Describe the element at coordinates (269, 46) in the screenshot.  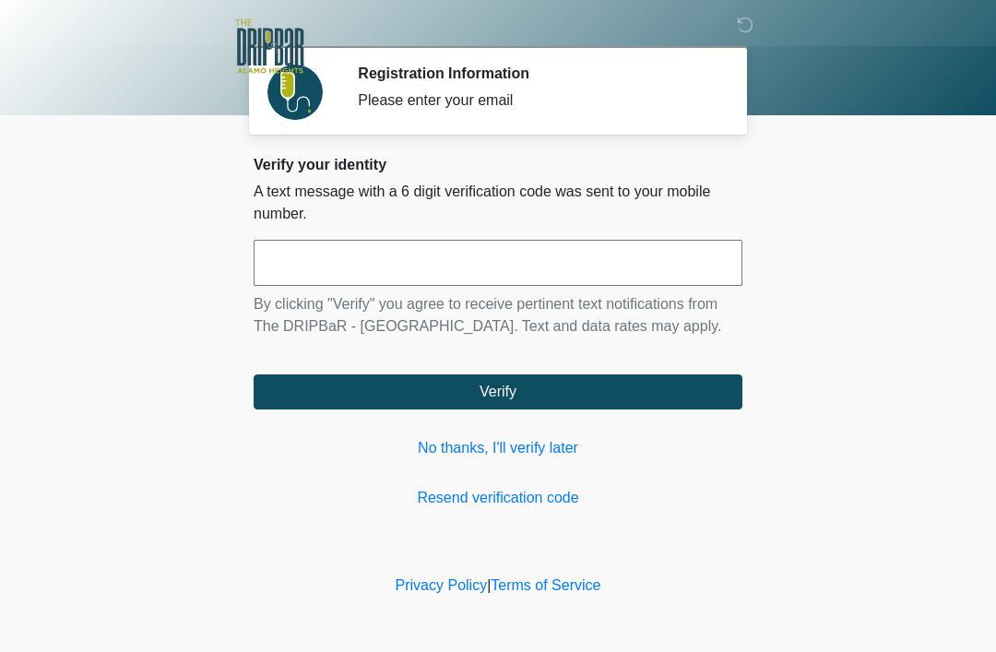
I see `img: The DRIPBaR - Alamo Heights Logo` at that location.